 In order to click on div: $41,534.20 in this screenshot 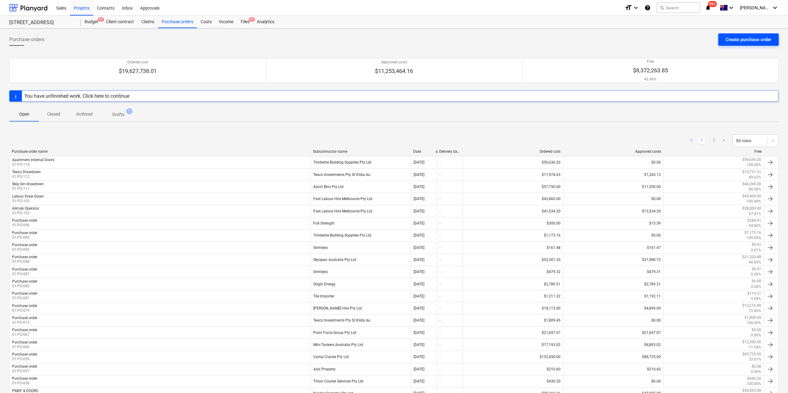, I will do `click(513, 211)`.